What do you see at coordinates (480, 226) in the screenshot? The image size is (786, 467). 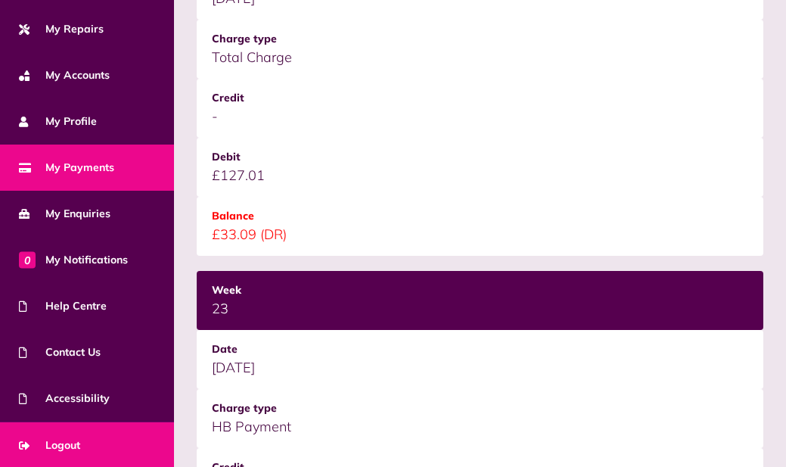 I see `td: £33.09 (DR)` at bounding box center [480, 226].